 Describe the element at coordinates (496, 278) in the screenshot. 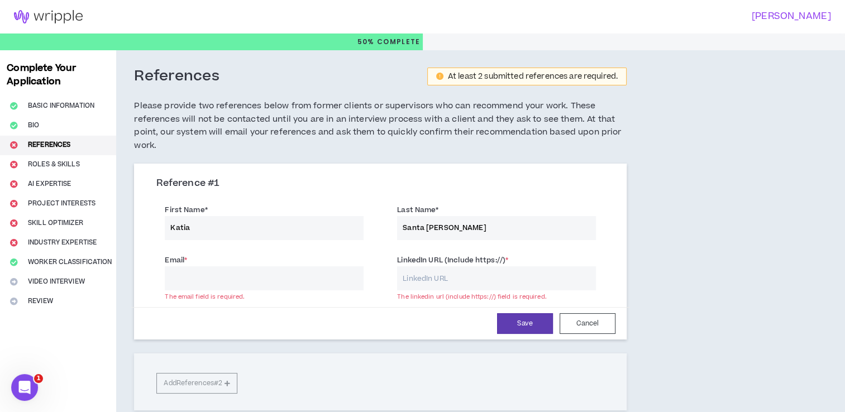

I see `input: LinkedIn URL` at that location.